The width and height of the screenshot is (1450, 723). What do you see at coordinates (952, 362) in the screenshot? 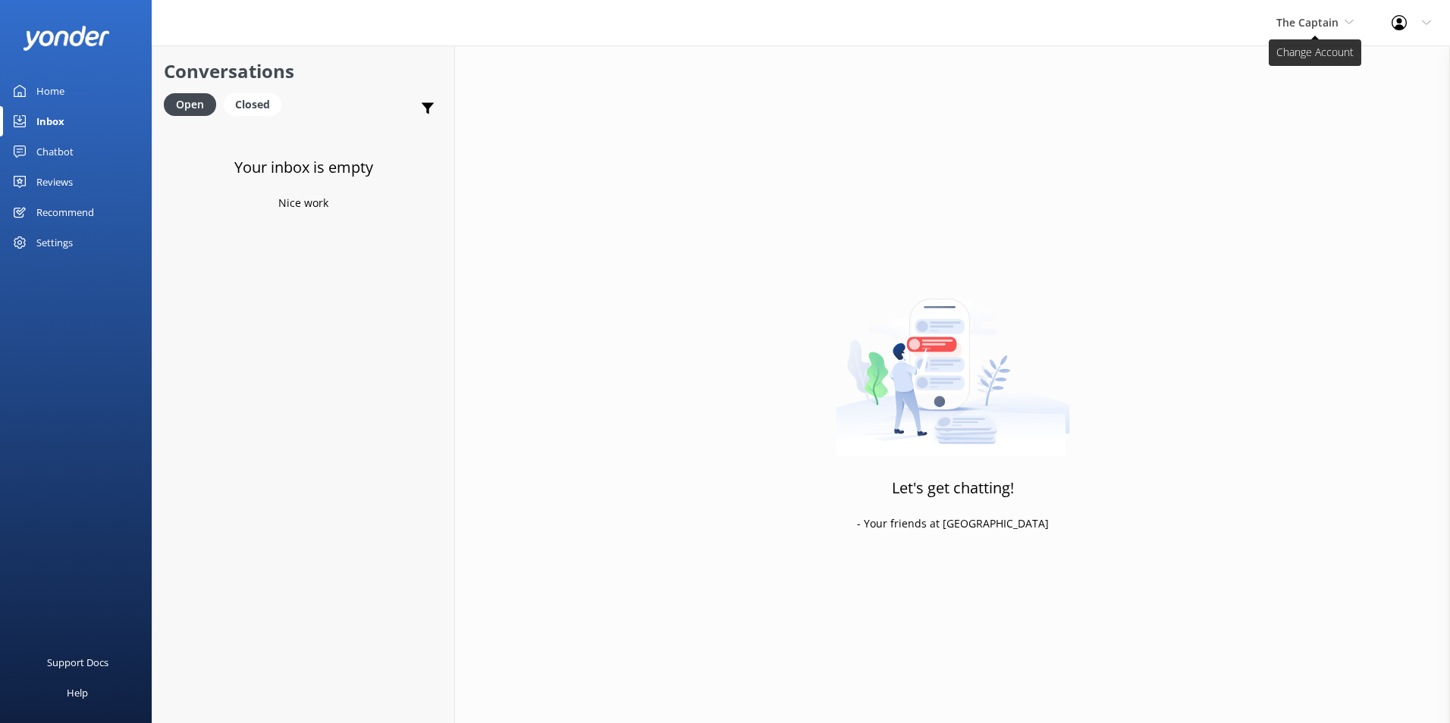
I see `img: artwork of a man stealing a conversation from at giant smartphone` at bounding box center [952, 362].